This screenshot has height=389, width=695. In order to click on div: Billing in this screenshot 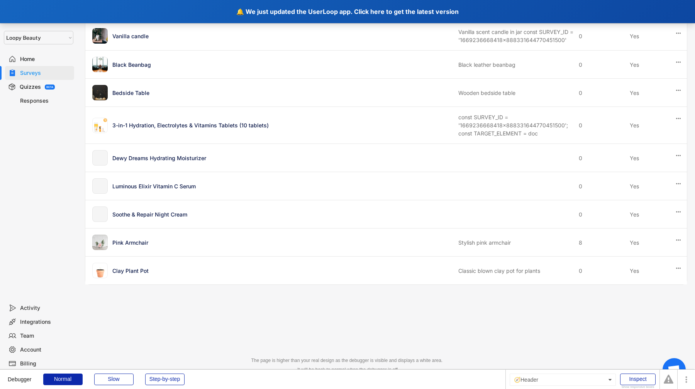, I will do `click(46, 364)`.